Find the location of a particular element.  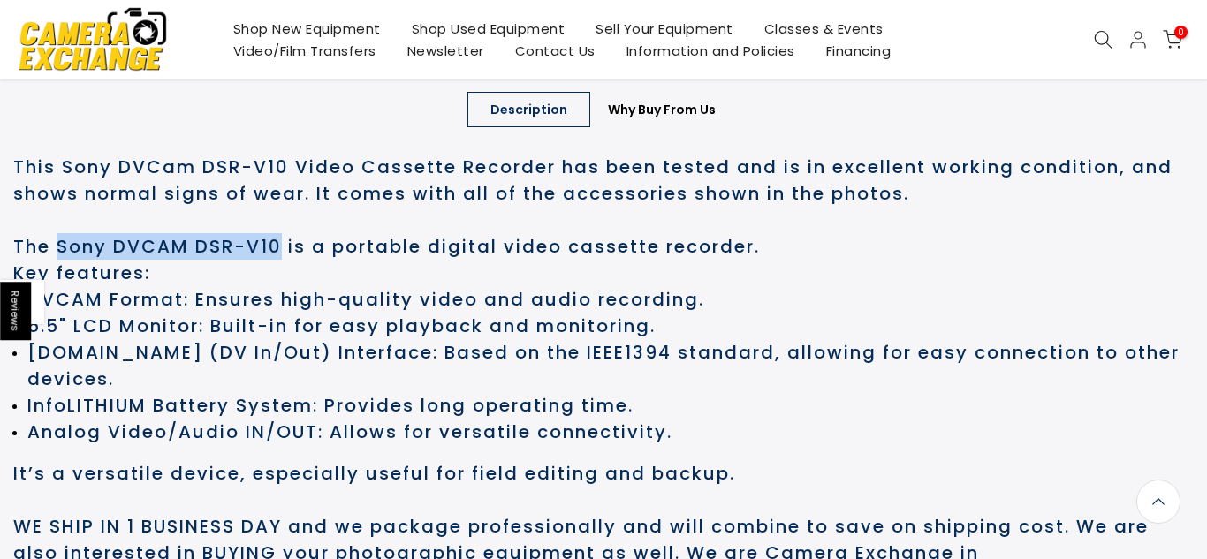

h2: DVCAM Format: Ensures high-quality video and audio recording. is located at coordinates (610, 300).